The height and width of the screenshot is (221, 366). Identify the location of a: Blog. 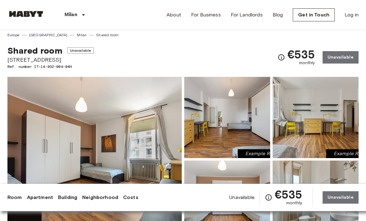
(278, 15).